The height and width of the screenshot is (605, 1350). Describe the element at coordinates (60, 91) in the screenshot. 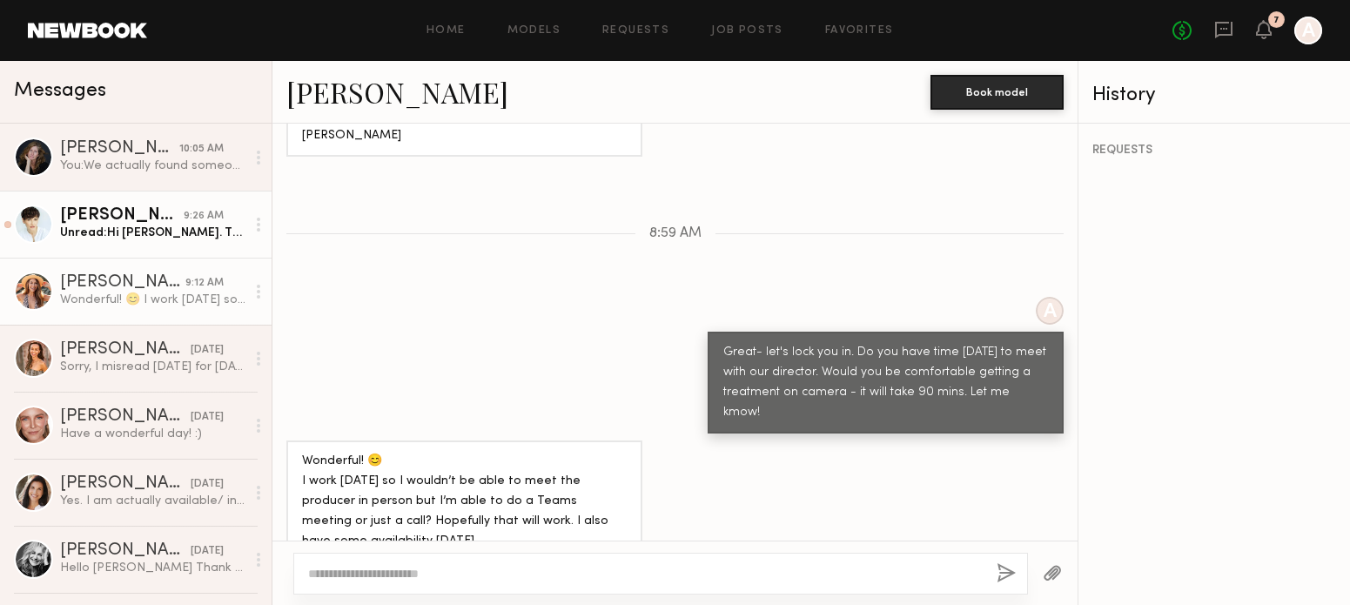

I see `span: Messages` at that location.